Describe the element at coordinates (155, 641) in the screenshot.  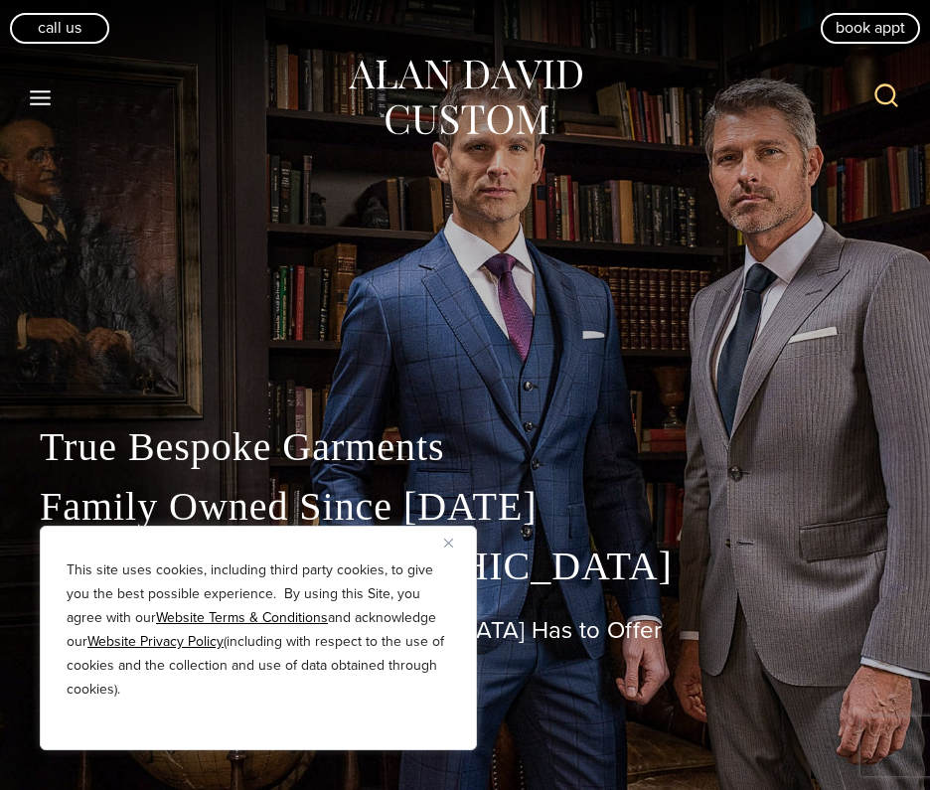
I see `a: Website Privacy Policy` at that location.